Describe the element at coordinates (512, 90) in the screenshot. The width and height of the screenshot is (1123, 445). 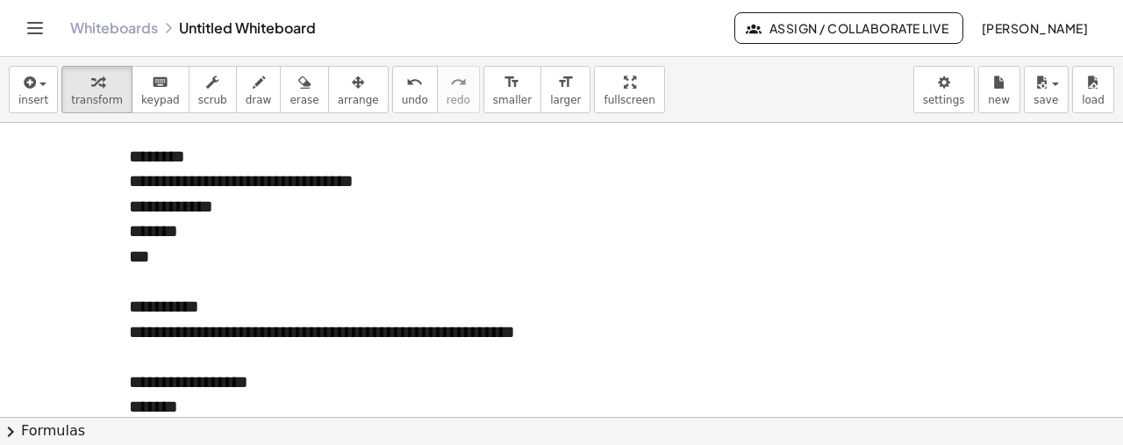
I see `button: format_sizesmaller` at that location.